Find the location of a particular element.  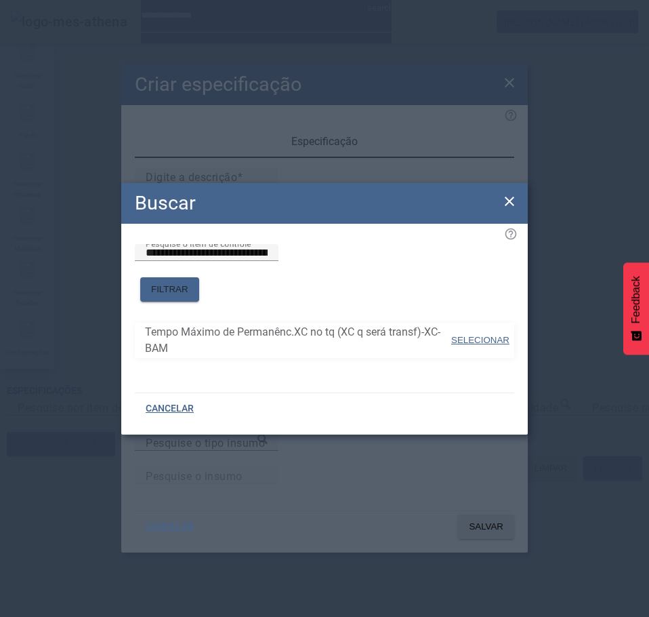

span: Feedback is located at coordinates (636, 300).